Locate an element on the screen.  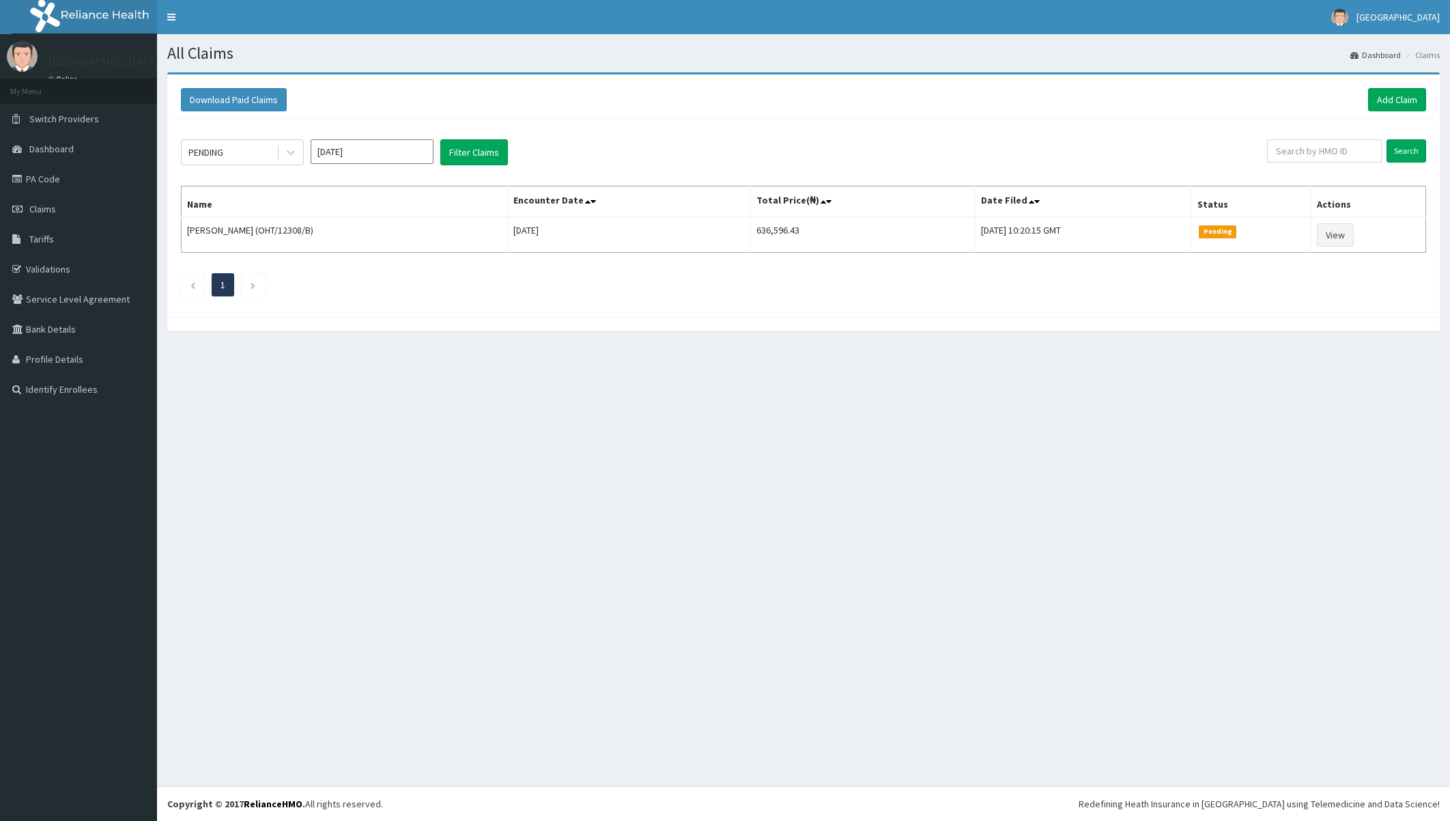
span: Pending is located at coordinates (1217, 231).